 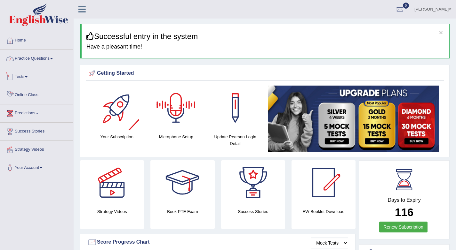 What do you see at coordinates (37, 131) in the screenshot?
I see `a: Success Stories` at bounding box center [37, 131].